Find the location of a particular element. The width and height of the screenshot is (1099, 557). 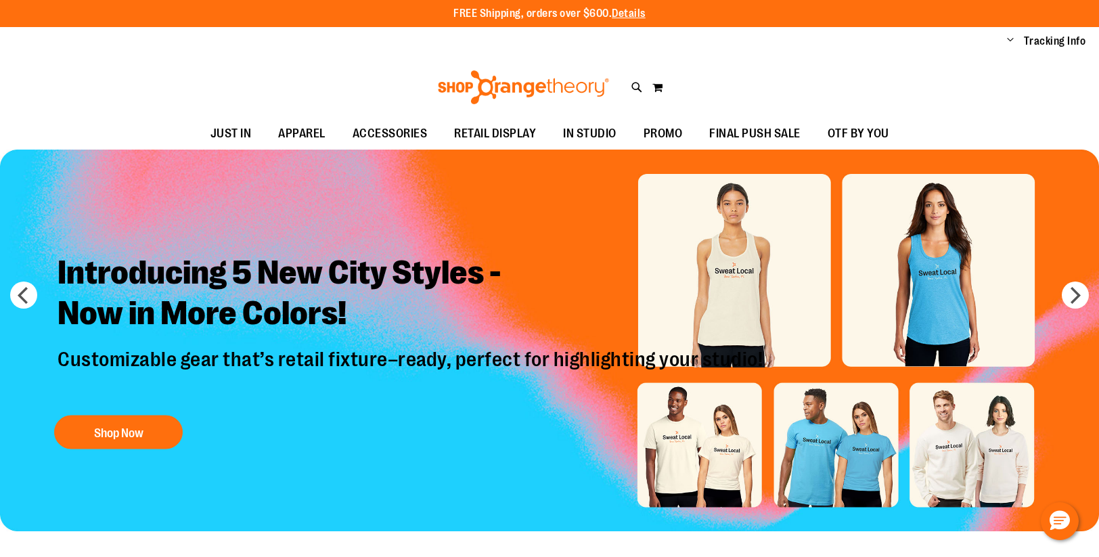

span: IN STUDIO is located at coordinates (590, 133).